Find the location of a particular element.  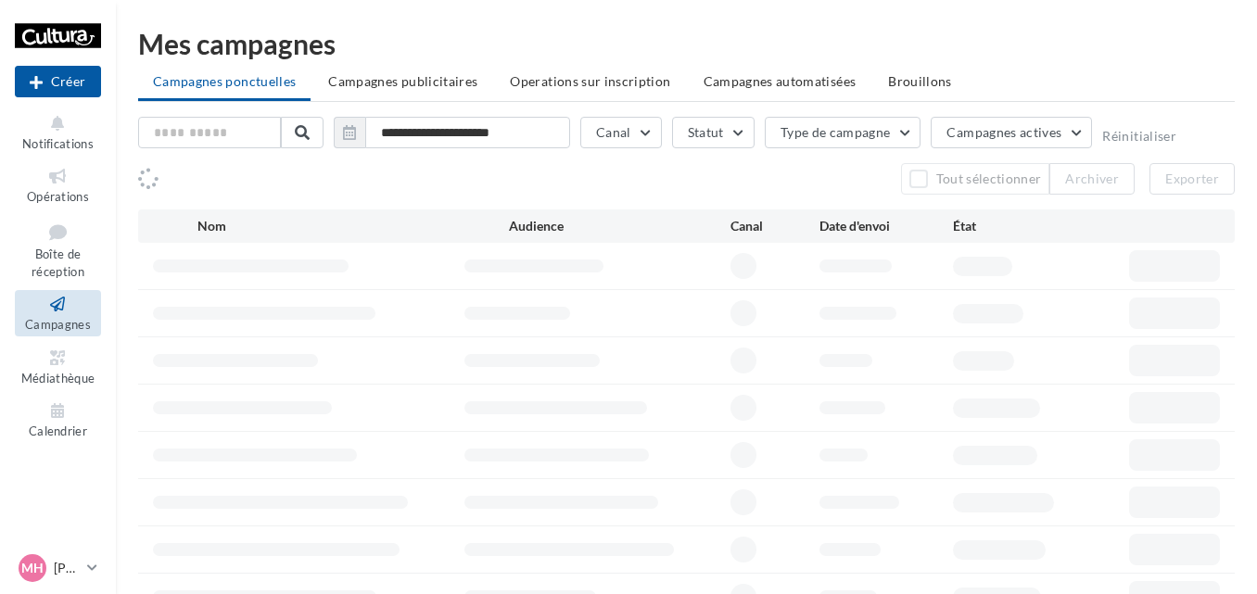

div: Nouvelle campagne is located at coordinates (57, 82).